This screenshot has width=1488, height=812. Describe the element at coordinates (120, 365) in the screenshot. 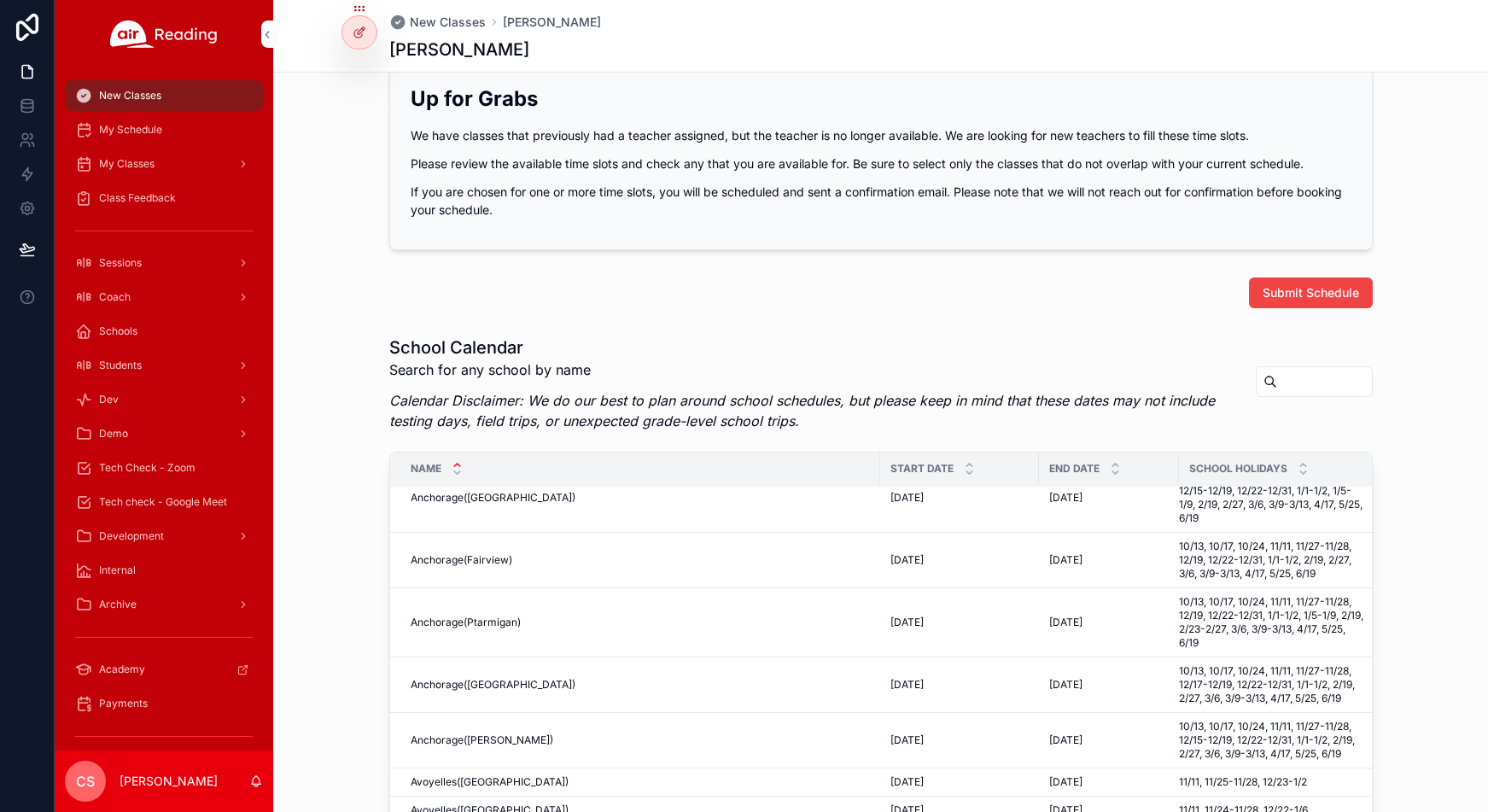

I see `span: Students` at that location.